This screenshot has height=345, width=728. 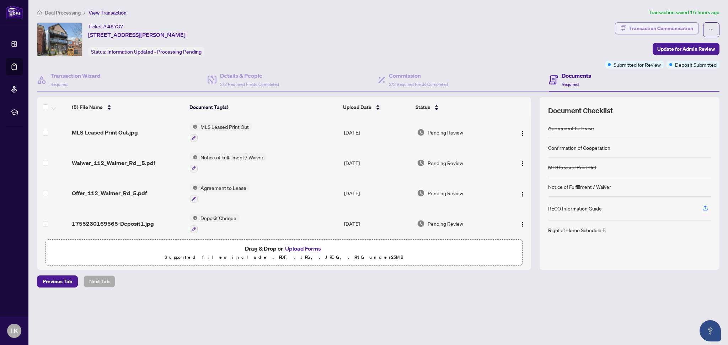 What do you see at coordinates (113, 163) in the screenshot?
I see `span: Waiwer_112_Walmer_Rd__5.pdf` at bounding box center [113, 163].